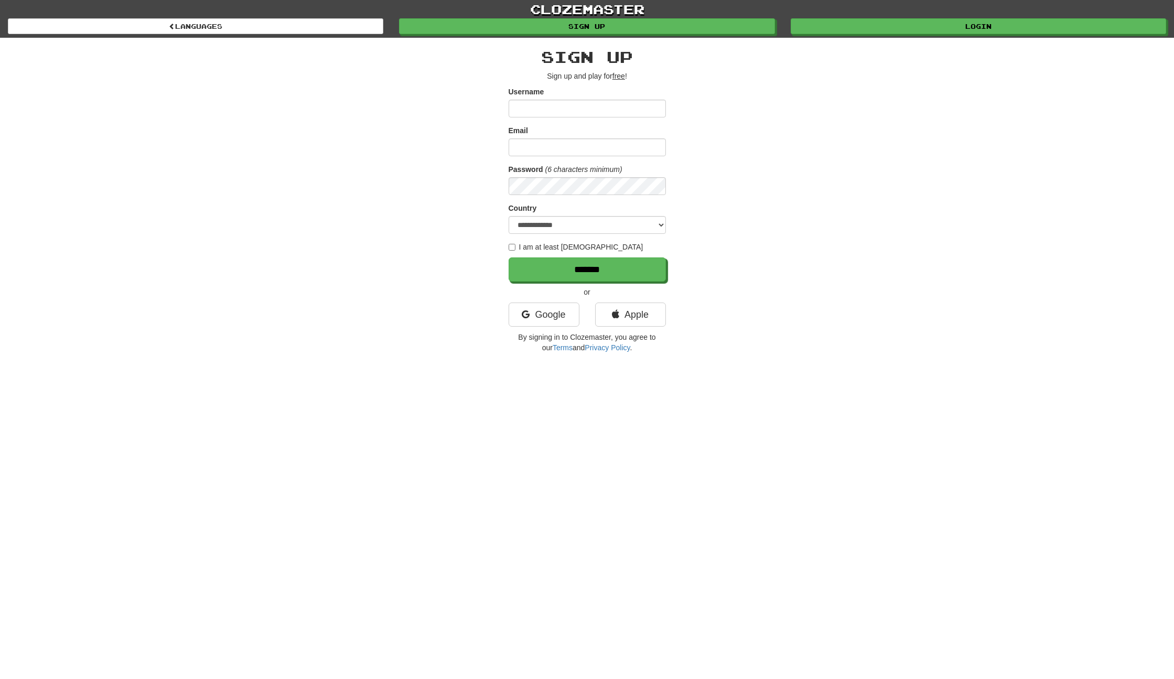  What do you see at coordinates (630, 314) in the screenshot?
I see `a: Apple` at bounding box center [630, 314].